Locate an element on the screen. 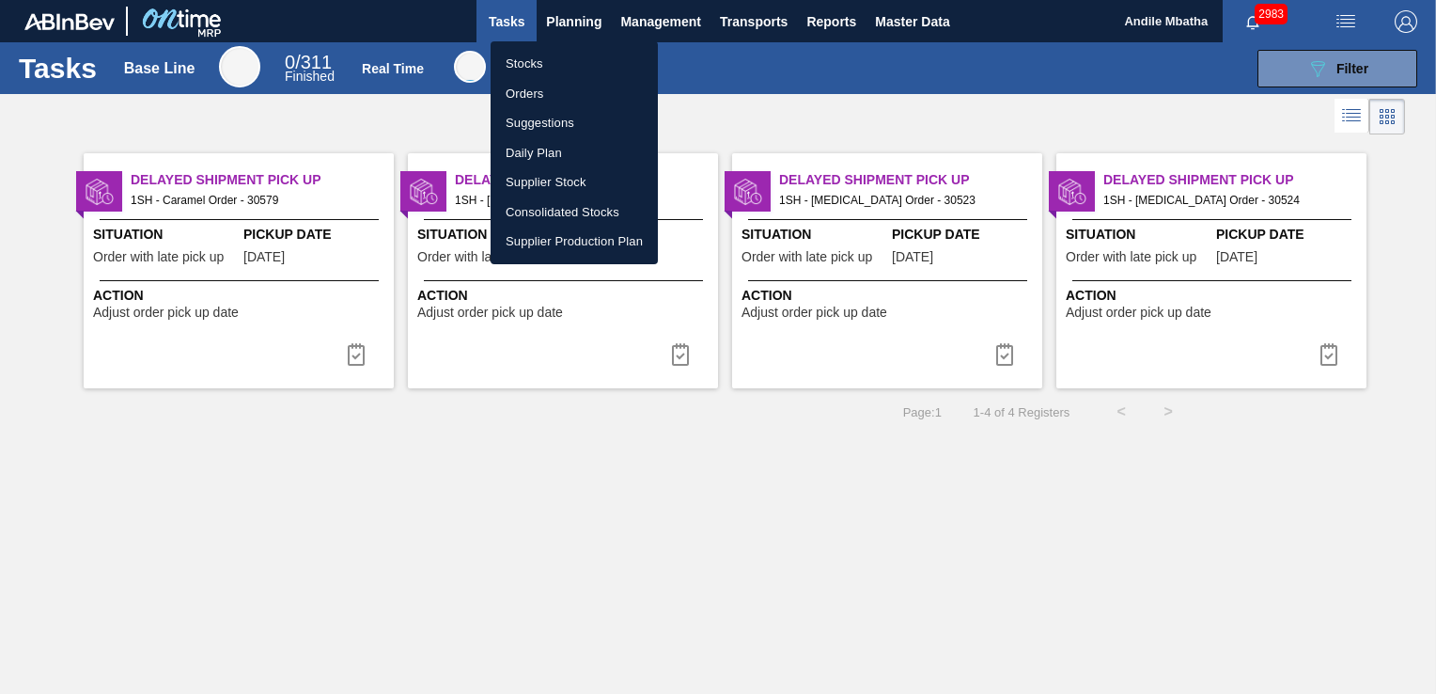  li: Supplier Stock is located at coordinates (574, 182).